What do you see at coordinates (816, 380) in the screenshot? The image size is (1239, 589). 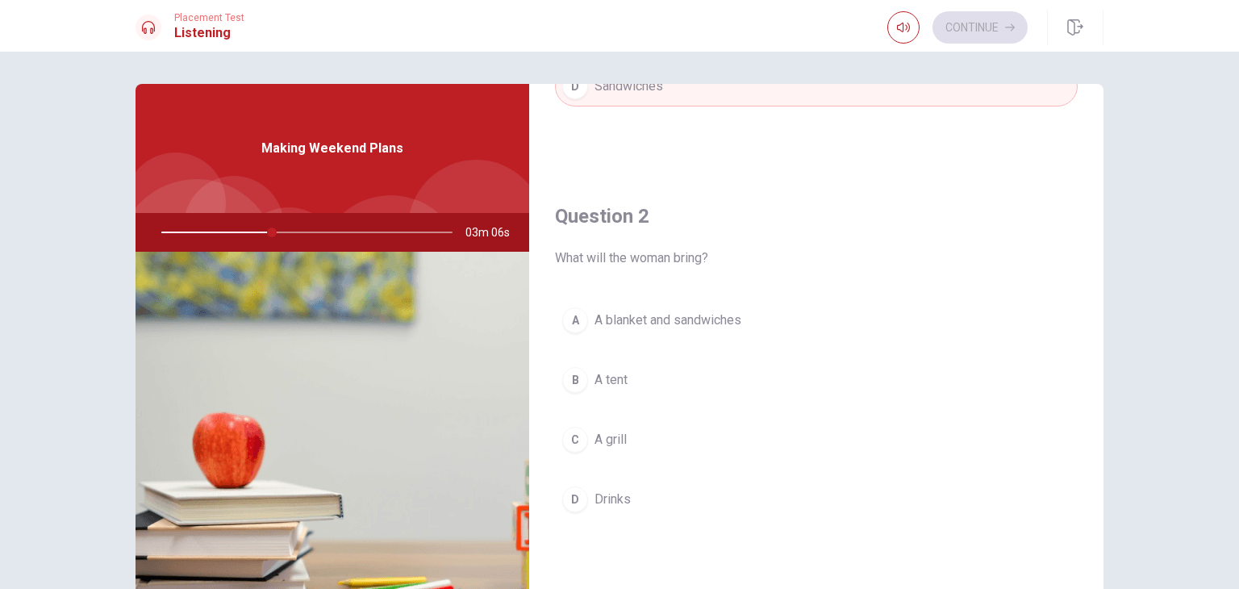 I see `button: BA tent` at bounding box center [816, 380].